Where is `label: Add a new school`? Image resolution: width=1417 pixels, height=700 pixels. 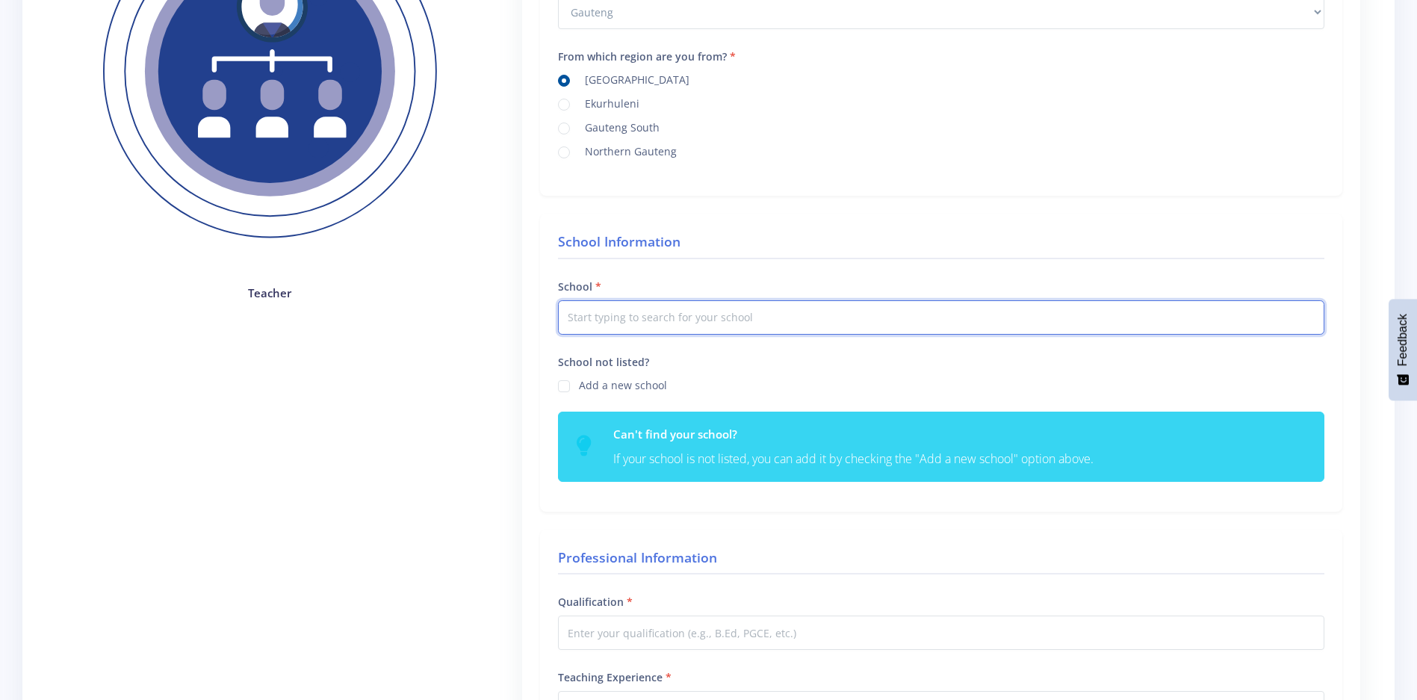 label: Add a new school is located at coordinates (623, 383).